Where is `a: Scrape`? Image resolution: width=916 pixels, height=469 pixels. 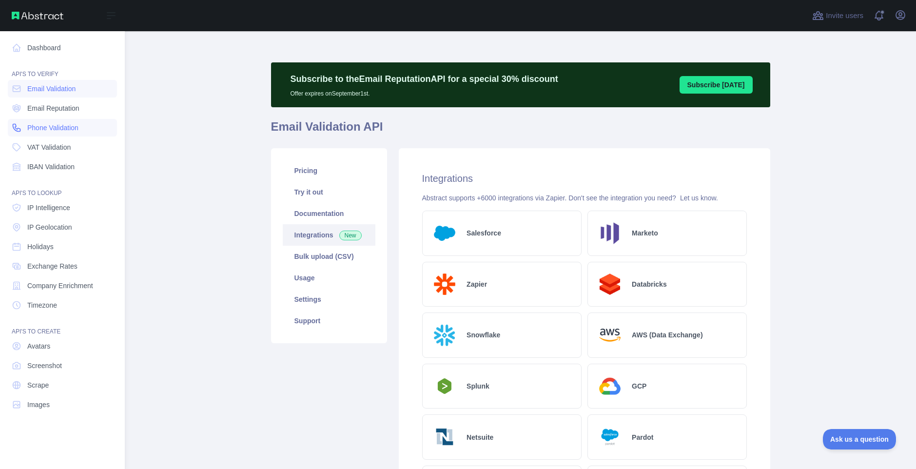
a: Scrape is located at coordinates (62, 385).